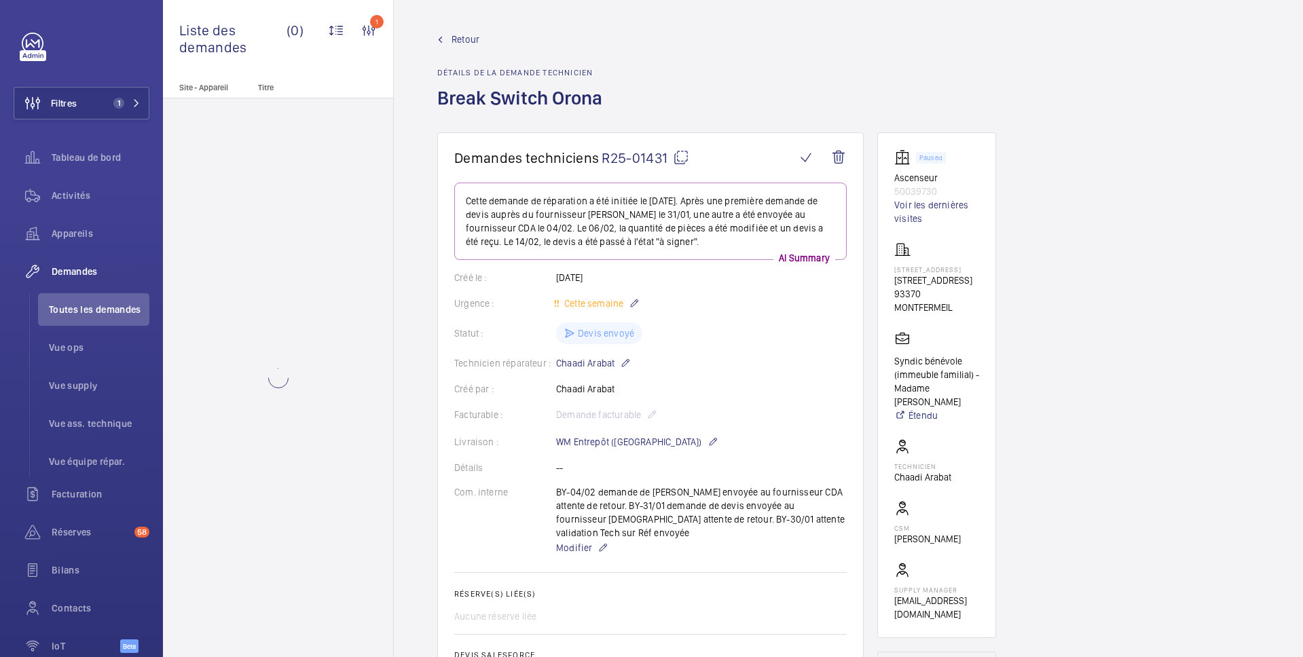 This screenshot has height=657, width=1303. I want to click on span: Liste des demandes, so click(233, 39).